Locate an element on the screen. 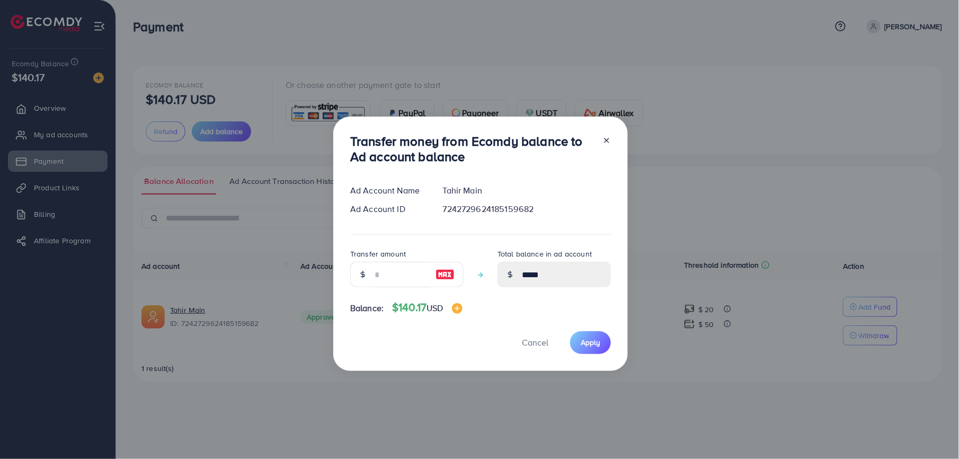 The width and height of the screenshot is (959, 459). label: Transfer amount is located at coordinates (378, 254).